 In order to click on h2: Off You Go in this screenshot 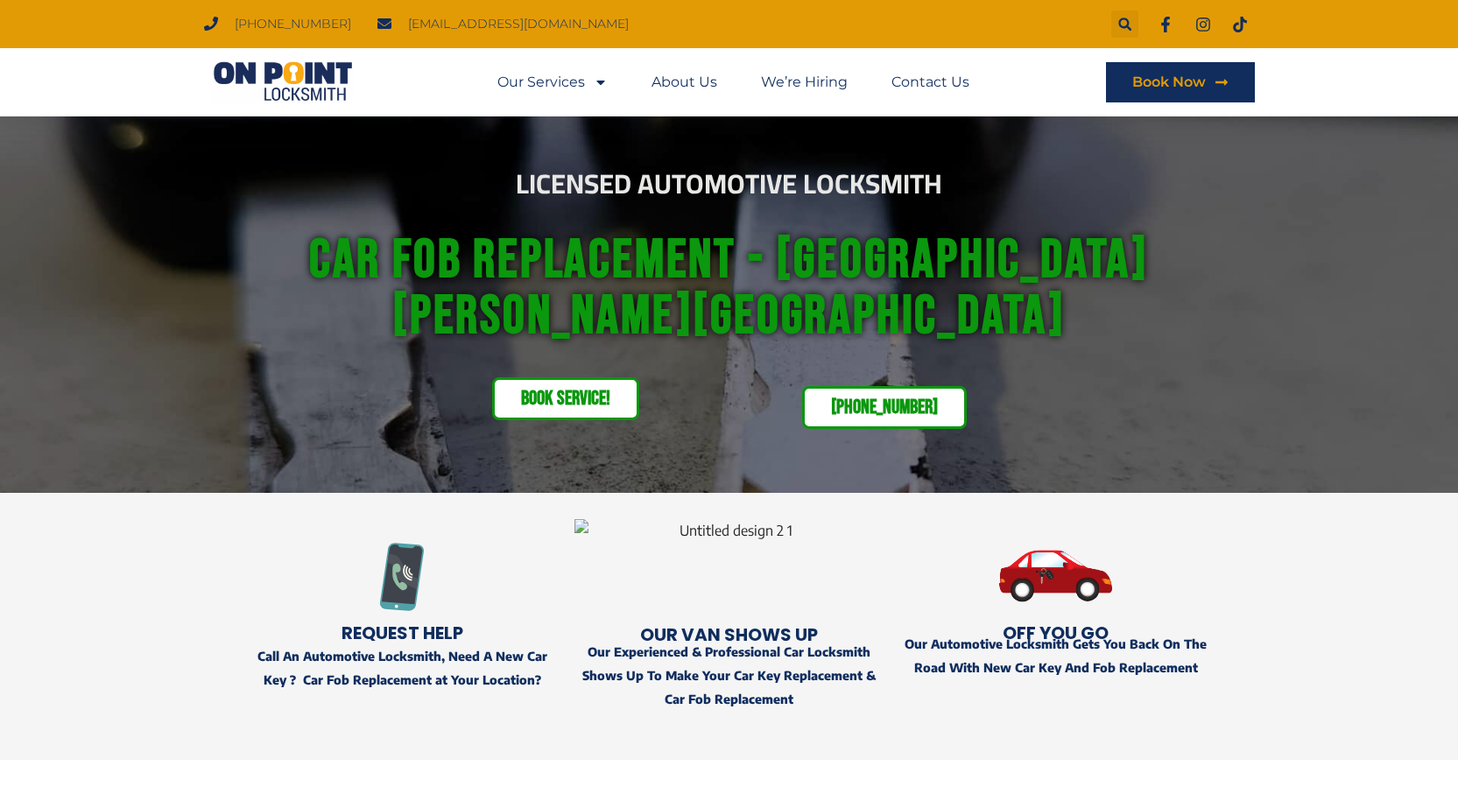, I will do `click(1055, 633)`.